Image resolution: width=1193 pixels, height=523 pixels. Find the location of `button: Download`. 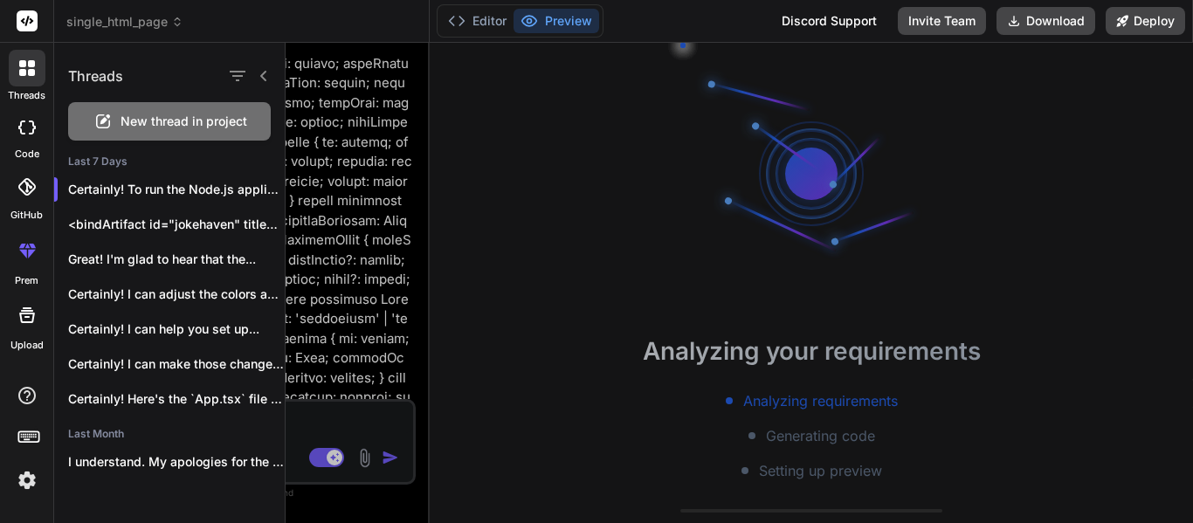

button: Download is located at coordinates (1045, 21).